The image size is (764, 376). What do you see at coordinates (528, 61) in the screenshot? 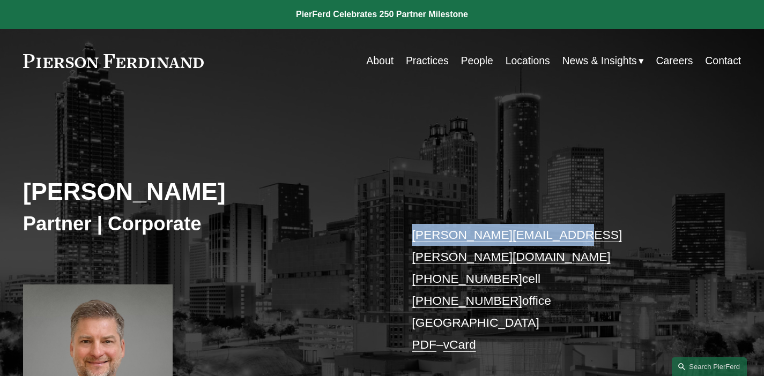
I see `a: Locations` at bounding box center [528, 61].